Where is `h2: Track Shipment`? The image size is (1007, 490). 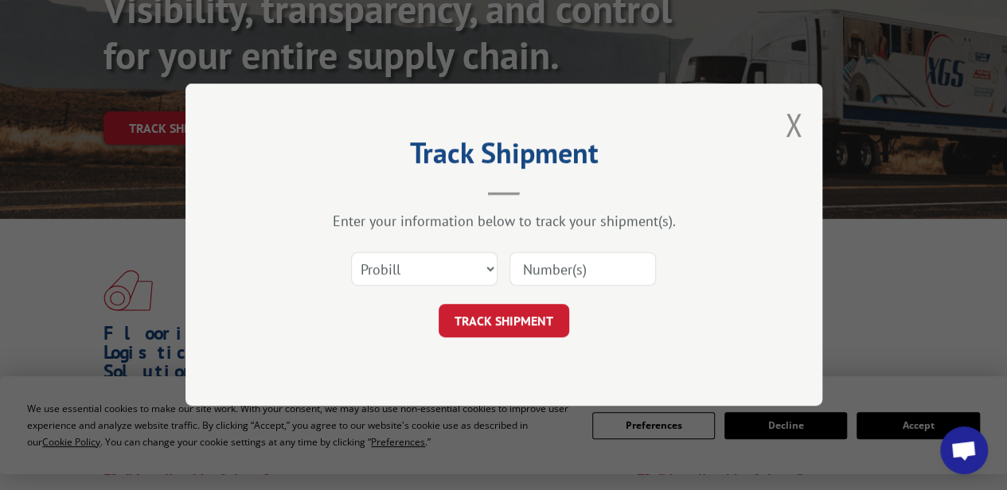
h2: Track Shipment is located at coordinates (504, 157).